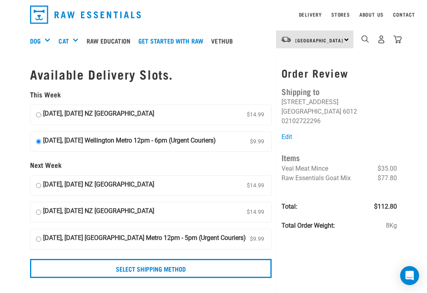 The height and width of the screenshot is (293, 427). What do you see at coordinates (151, 165) in the screenshot?
I see `h5: Next Week` at bounding box center [151, 165].